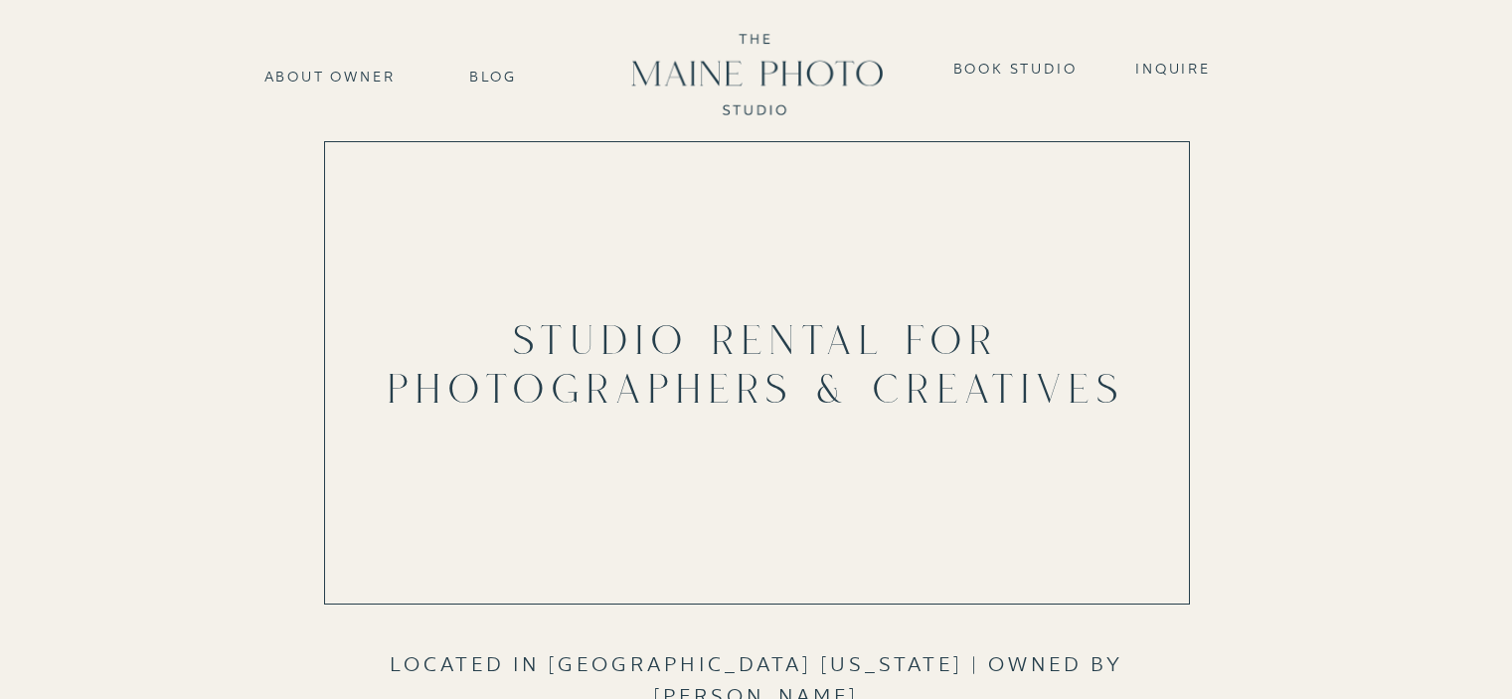  Describe the element at coordinates (330, 74) in the screenshot. I see `a: about Owner` at that location.